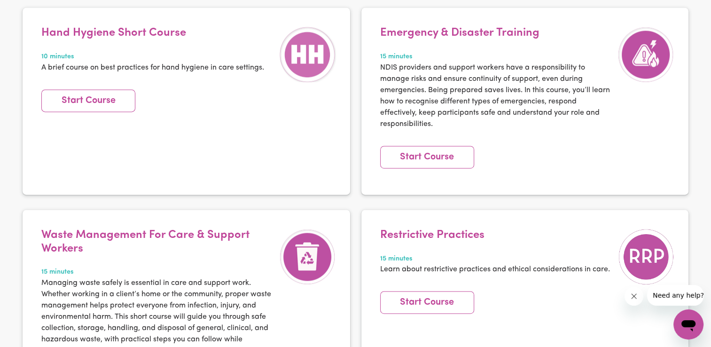  I want to click on h4: Waste Management For Care & Support Workers, so click(158, 242).